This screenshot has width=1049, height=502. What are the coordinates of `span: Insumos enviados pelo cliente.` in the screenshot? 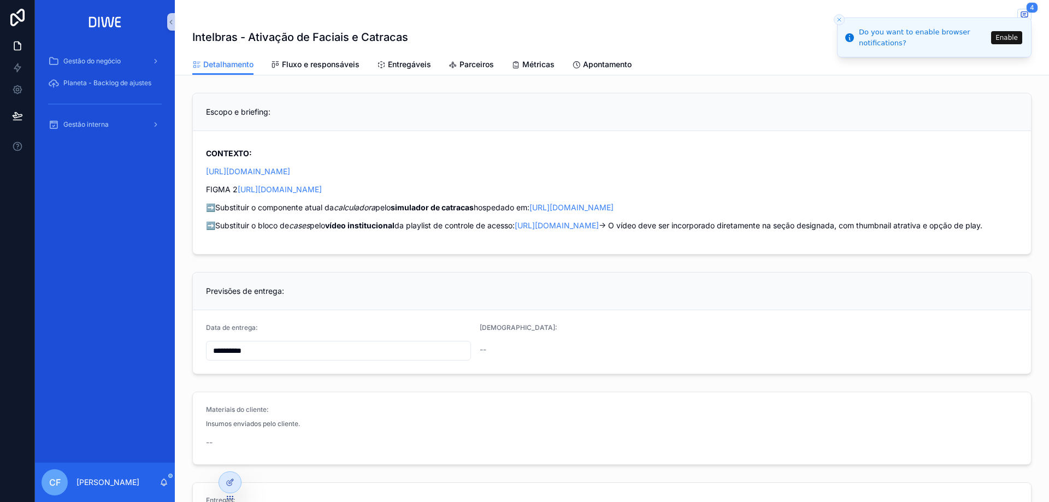 It's located at (253, 424).